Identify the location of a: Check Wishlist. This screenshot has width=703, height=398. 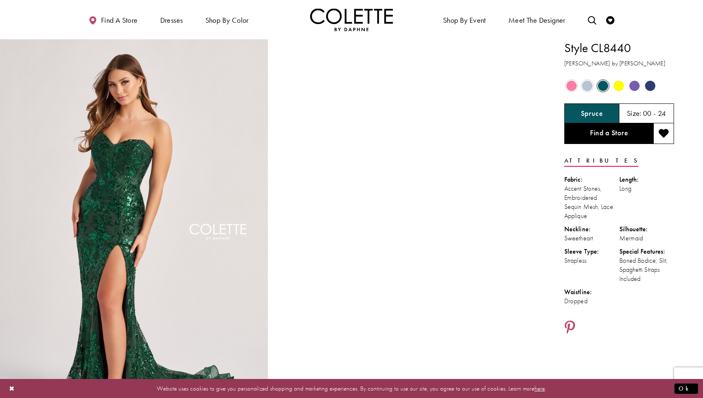
(610, 19).